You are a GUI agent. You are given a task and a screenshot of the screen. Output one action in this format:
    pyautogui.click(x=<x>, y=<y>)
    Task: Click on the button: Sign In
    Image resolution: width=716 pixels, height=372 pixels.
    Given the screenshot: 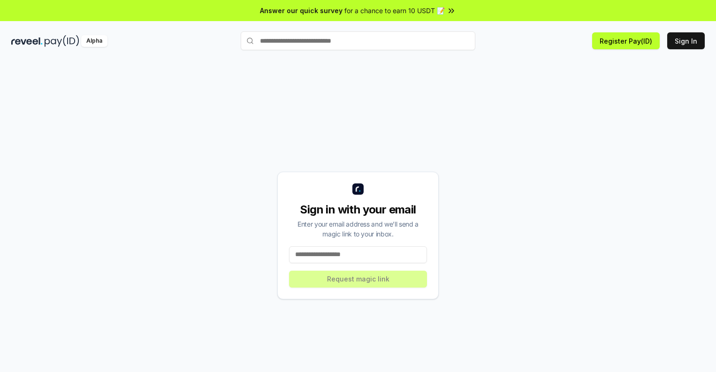 What is the action you would take?
    pyautogui.click(x=686, y=41)
    